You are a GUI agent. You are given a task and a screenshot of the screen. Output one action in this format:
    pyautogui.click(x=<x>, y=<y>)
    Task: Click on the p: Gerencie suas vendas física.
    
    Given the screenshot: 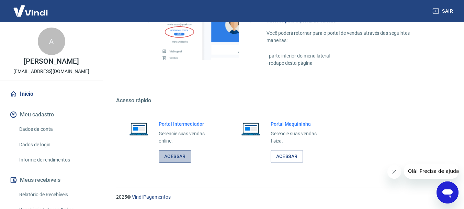 What is the action you would take?
    pyautogui.click(x=299, y=137)
    